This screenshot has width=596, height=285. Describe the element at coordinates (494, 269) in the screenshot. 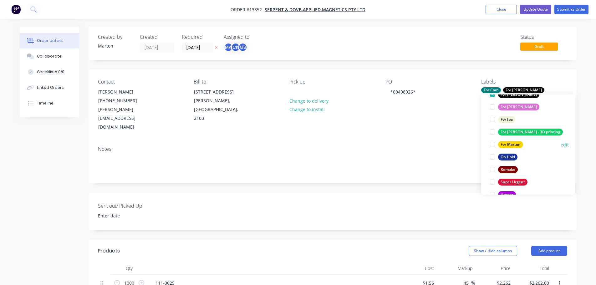

I see `div: Price` at that location.